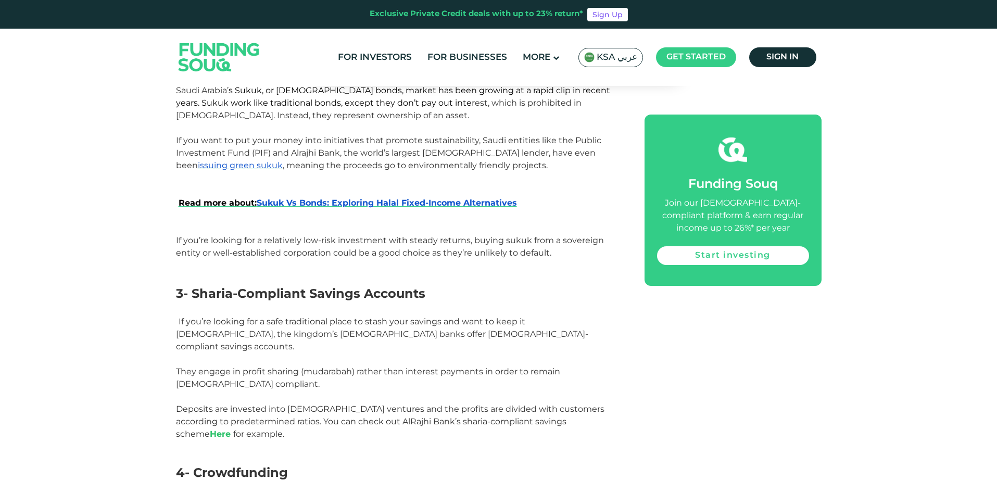 Image resolution: width=997 pixels, height=492 pixels. What do you see at coordinates (733, 256) in the screenshot?
I see `a: Start investing` at bounding box center [733, 256].